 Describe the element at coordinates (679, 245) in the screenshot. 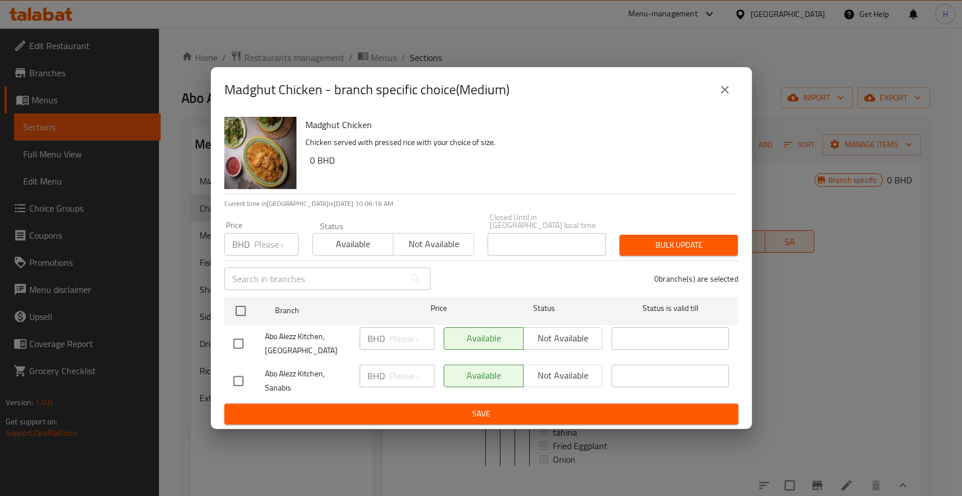

I see `span: Bulk update` at that location.